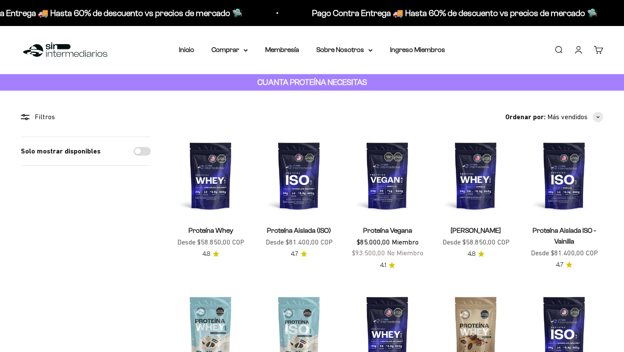 This screenshot has height=352, width=624. I want to click on span: Más vendidos, so click(567, 117).